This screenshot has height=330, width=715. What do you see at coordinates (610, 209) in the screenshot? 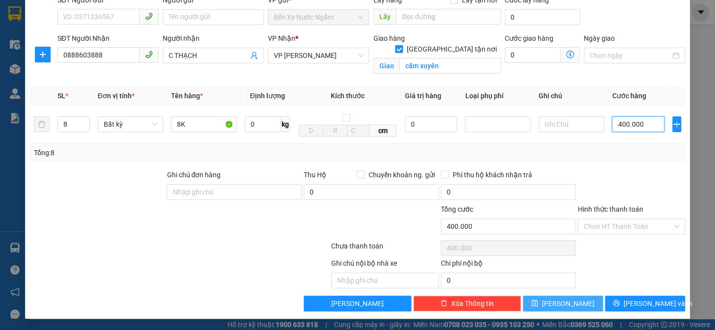
I see `label: Hình thức thanh toán` at bounding box center [610, 209].